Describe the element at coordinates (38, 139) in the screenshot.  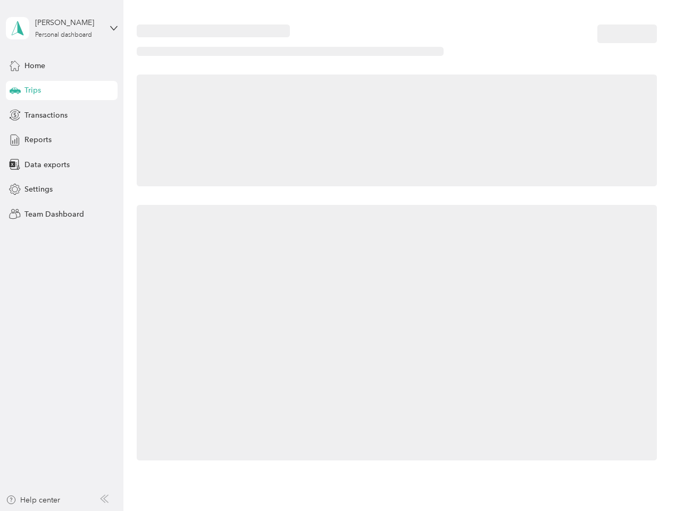
I see `span: Reports` at that location.